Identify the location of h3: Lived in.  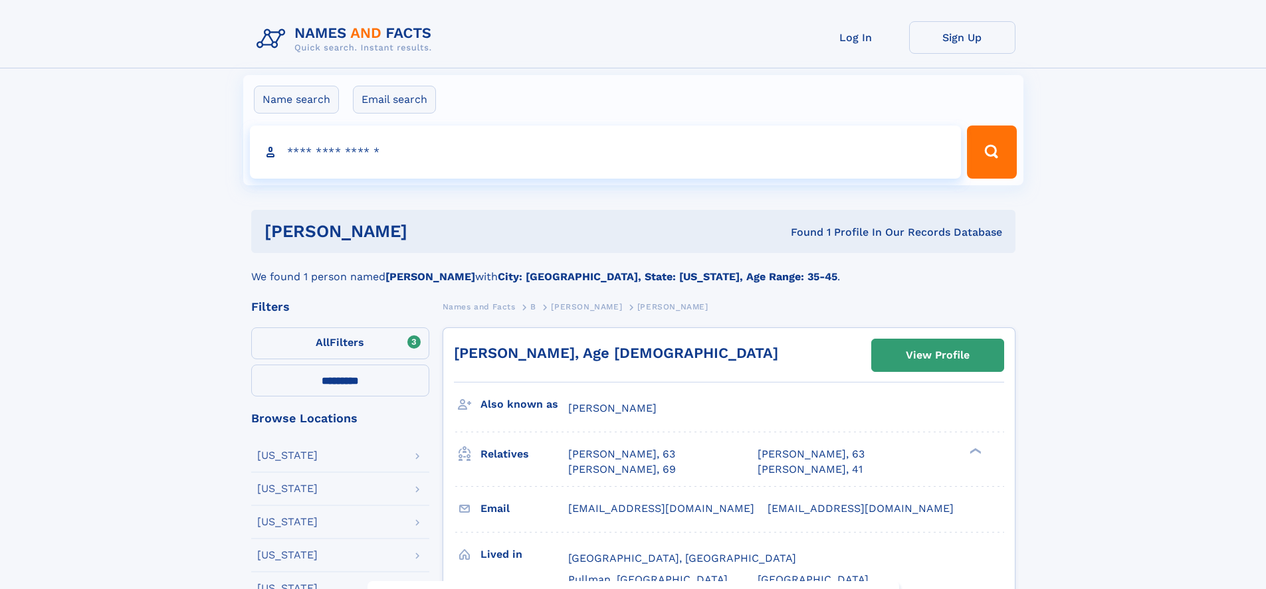
(524, 555).